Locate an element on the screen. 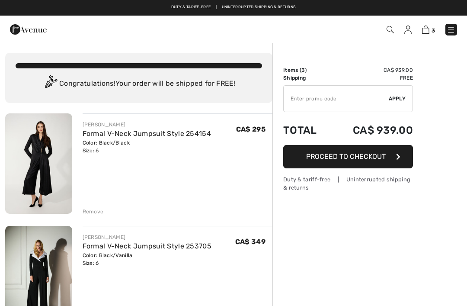  a: 3 is located at coordinates (429, 29).